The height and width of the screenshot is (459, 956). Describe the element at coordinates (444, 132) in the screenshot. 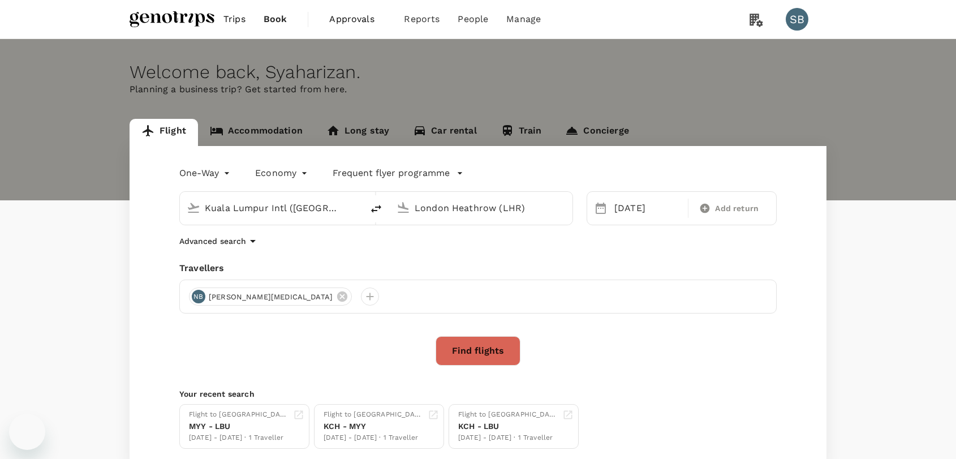

I see `a: Car rental` at that location.